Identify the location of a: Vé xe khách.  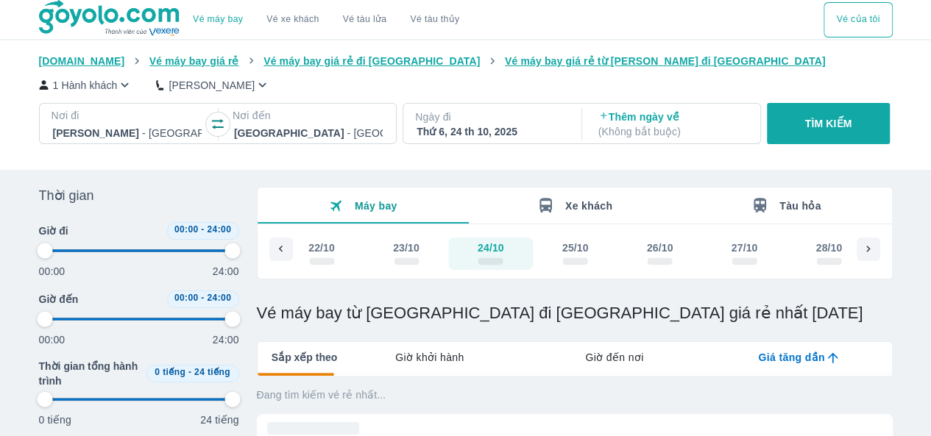
(292, 19).